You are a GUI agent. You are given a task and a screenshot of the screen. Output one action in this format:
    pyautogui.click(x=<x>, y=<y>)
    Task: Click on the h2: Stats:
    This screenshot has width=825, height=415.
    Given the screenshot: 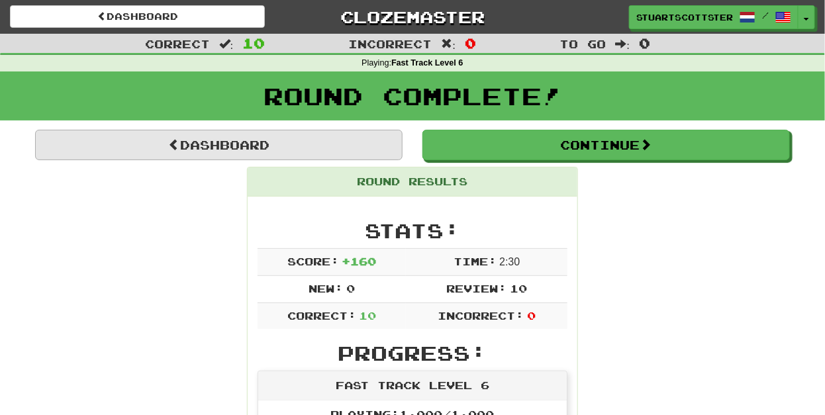 What is the action you would take?
    pyautogui.click(x=413, y=231)
    